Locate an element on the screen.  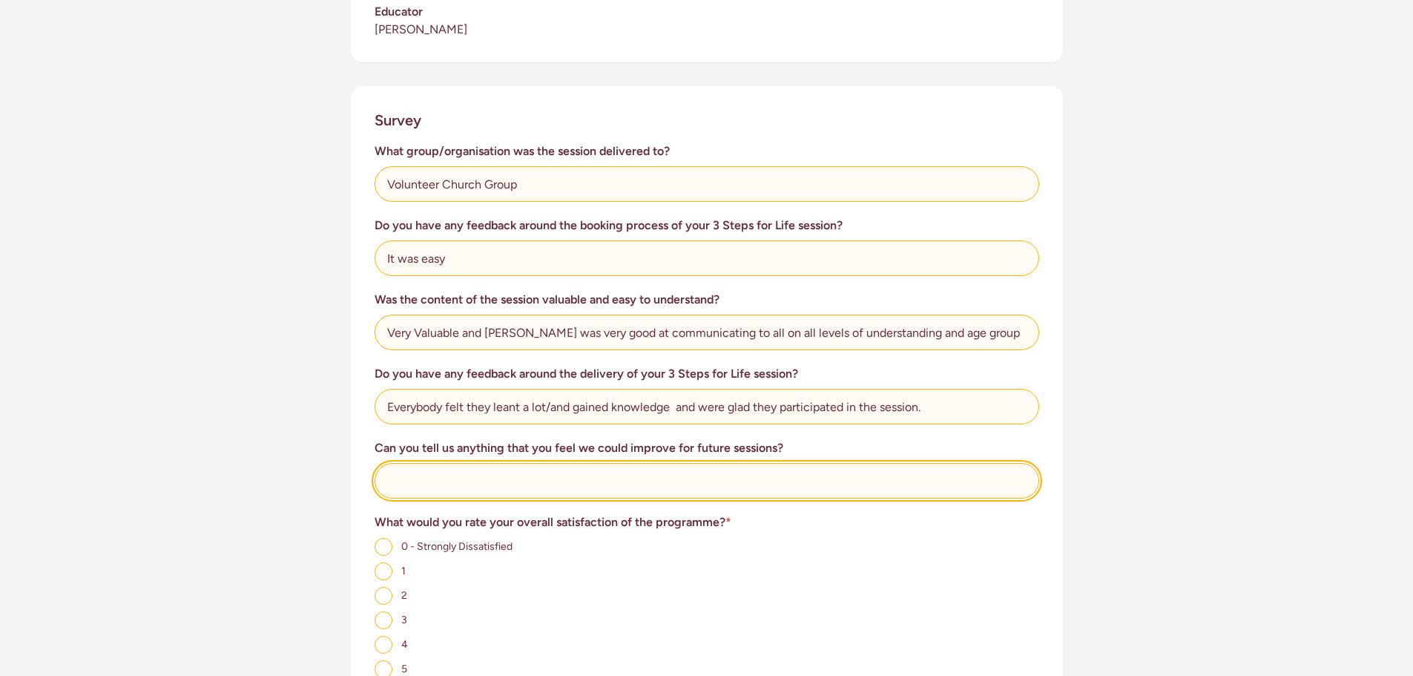
input: 3 is located at coordinates (384, 620).